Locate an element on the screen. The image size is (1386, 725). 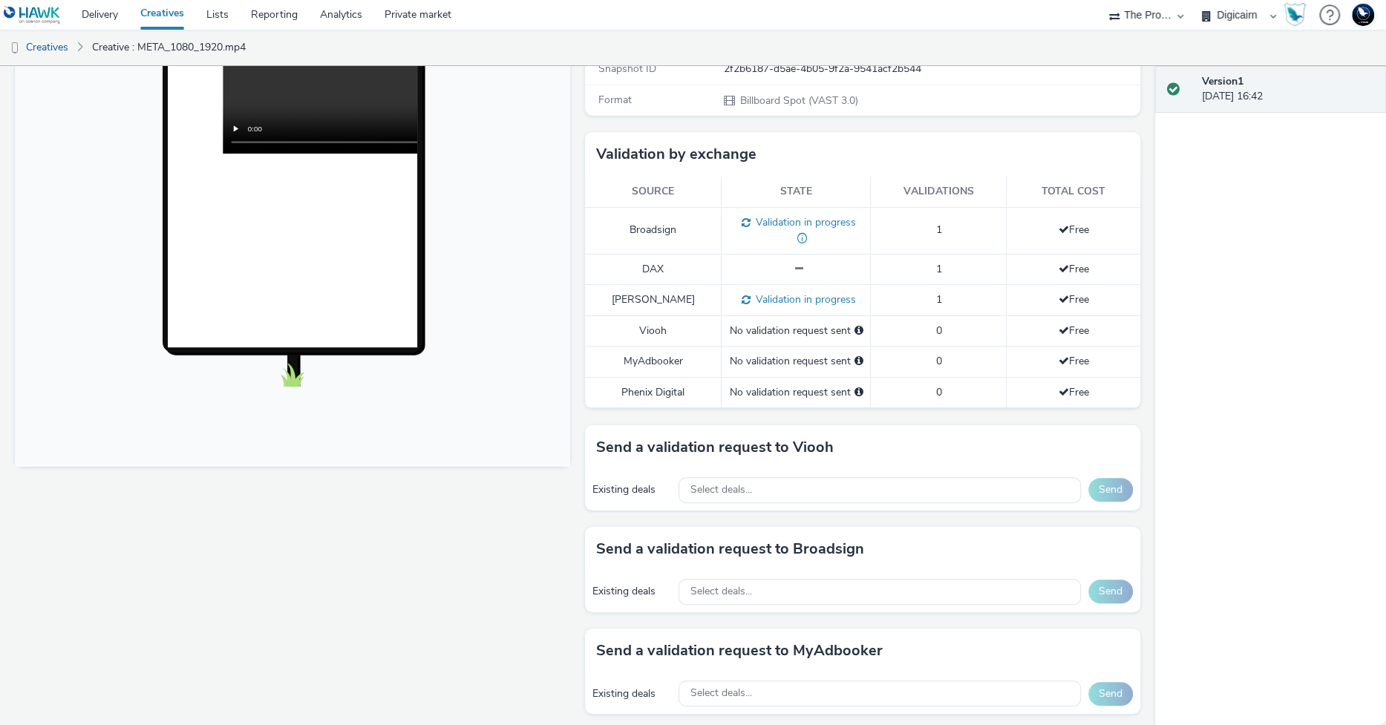
td: Viooh is located at coordinates (653, 330).